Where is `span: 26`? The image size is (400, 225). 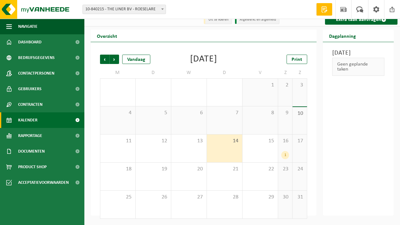
span: 26 is located at coordinates (153, 198).